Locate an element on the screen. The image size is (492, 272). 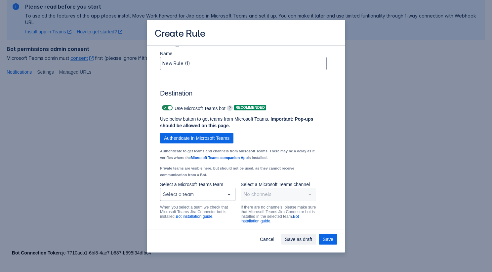
span: Cancel is located at coordinates (267, 239).